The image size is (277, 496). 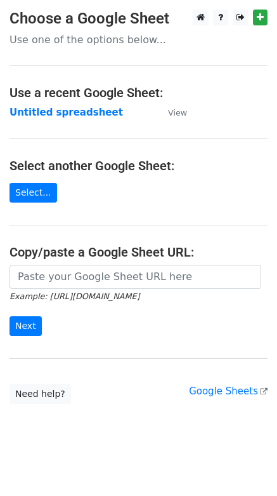 What do you see at coordinates (66, 112) in the screenshot?
I see `a: Untitled spreadsheet` at bounding box center [66, 112].